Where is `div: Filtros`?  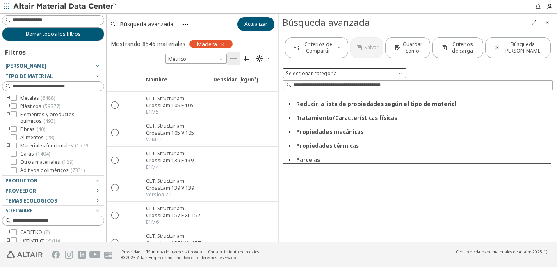 div: Filtros is located at coordinates (16, 51).